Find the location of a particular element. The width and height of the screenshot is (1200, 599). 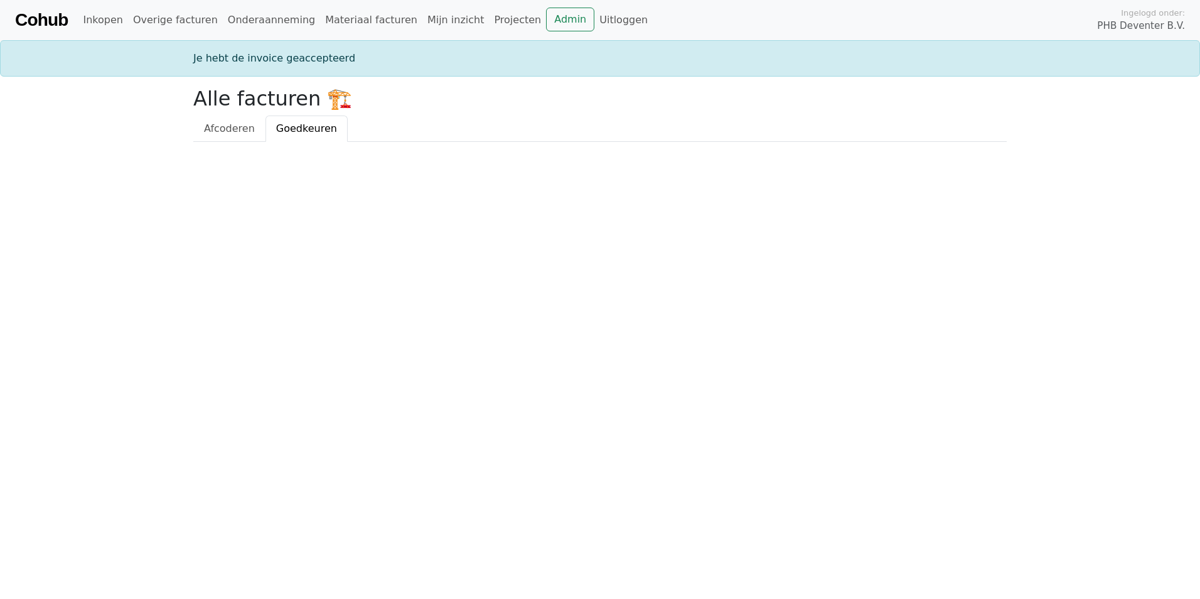

a: Afcoderen is located at coordinates (229, 129).